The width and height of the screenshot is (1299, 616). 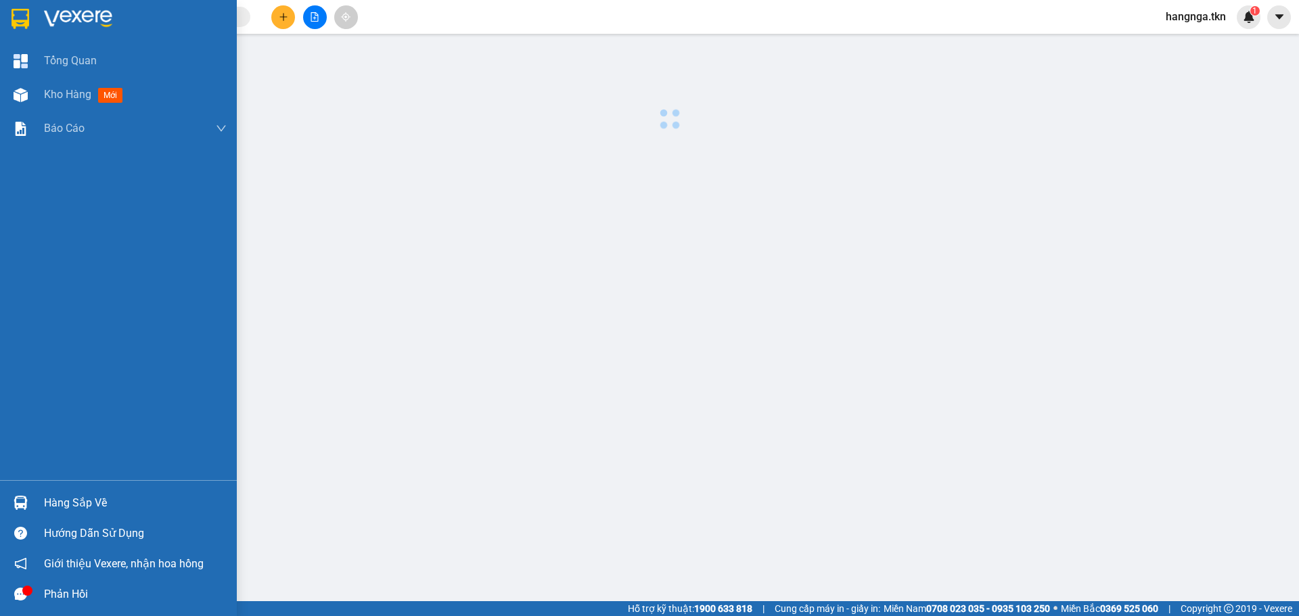 I want to click on span: message, so click(x=20, y=594).